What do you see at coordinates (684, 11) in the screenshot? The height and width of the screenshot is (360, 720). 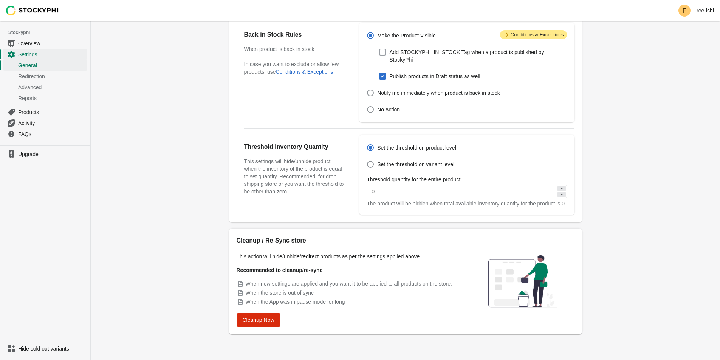 I see `span: Avatar with initials F` at bounding box center [684, 11].